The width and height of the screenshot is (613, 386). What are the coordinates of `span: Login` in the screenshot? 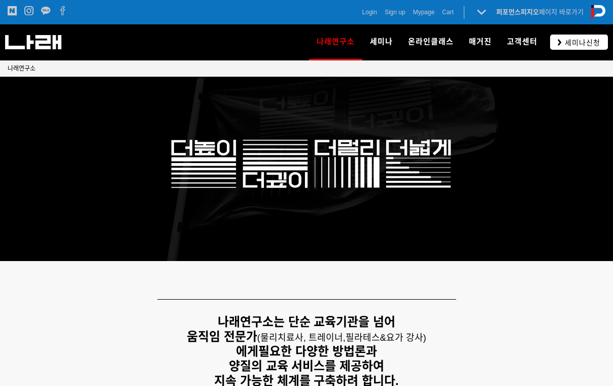 It's located at (369, 12).